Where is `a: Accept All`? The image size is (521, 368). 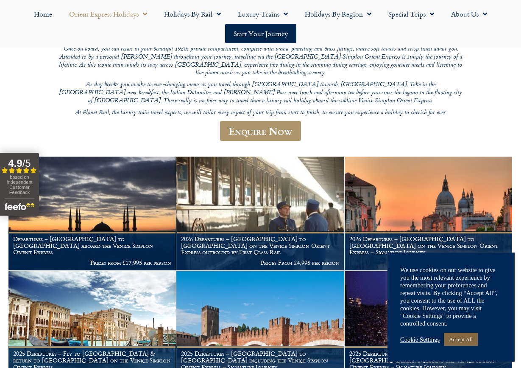
a: Accept All is located at coordinates (461, 339).